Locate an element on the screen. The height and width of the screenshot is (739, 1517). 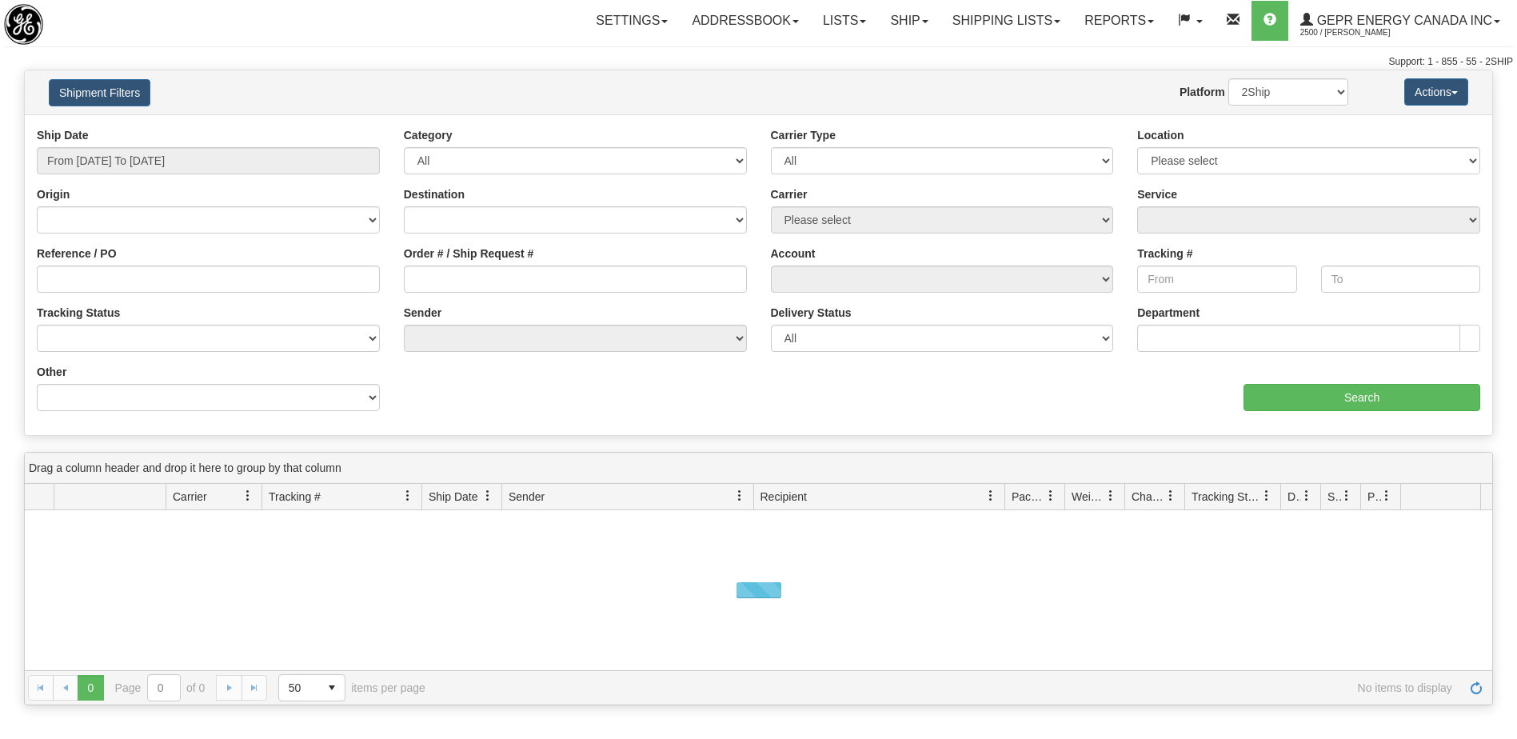
a: Ship is located at coordinates (909, 21).